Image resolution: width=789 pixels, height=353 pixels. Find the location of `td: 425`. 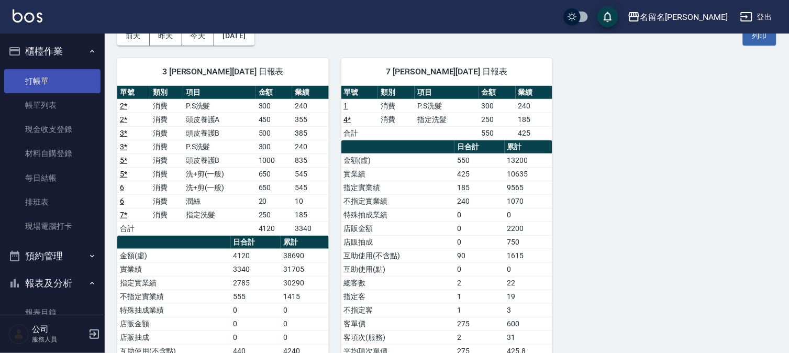

td: 425 is located at coordinates (534, 133).